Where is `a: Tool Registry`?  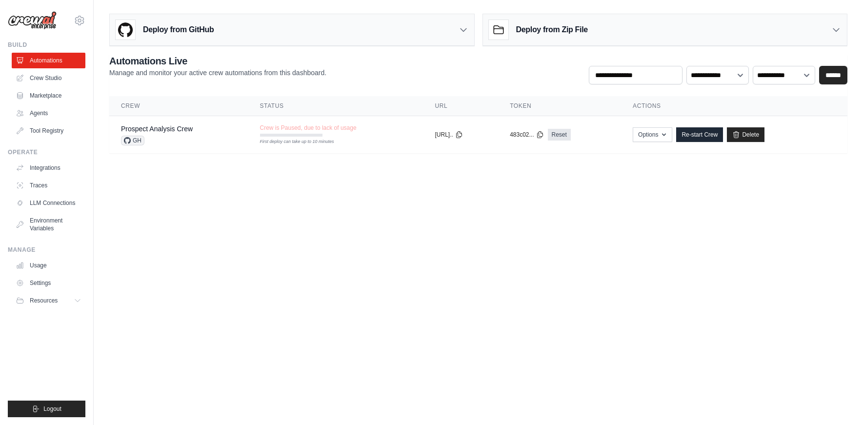
a: Tool Registry is located at coordinates (48, 131).